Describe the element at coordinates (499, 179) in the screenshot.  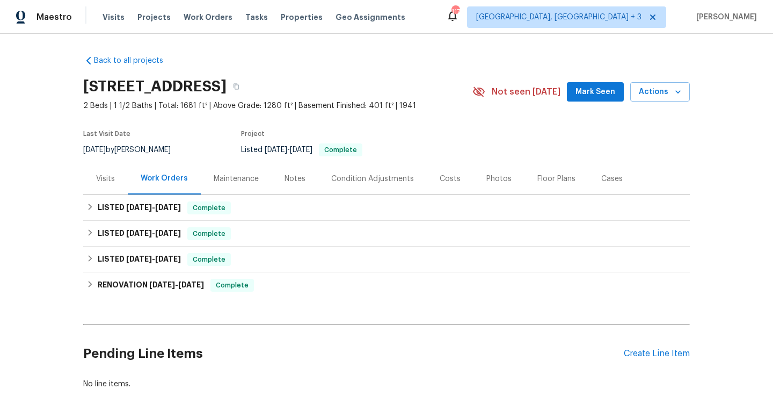
I see `div: Photos` at that location.